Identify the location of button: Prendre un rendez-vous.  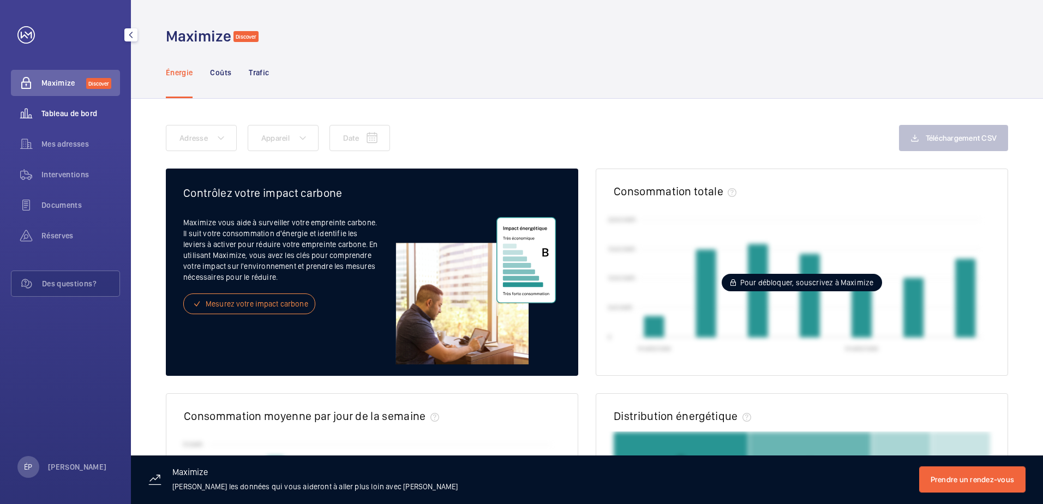
(973, 479).